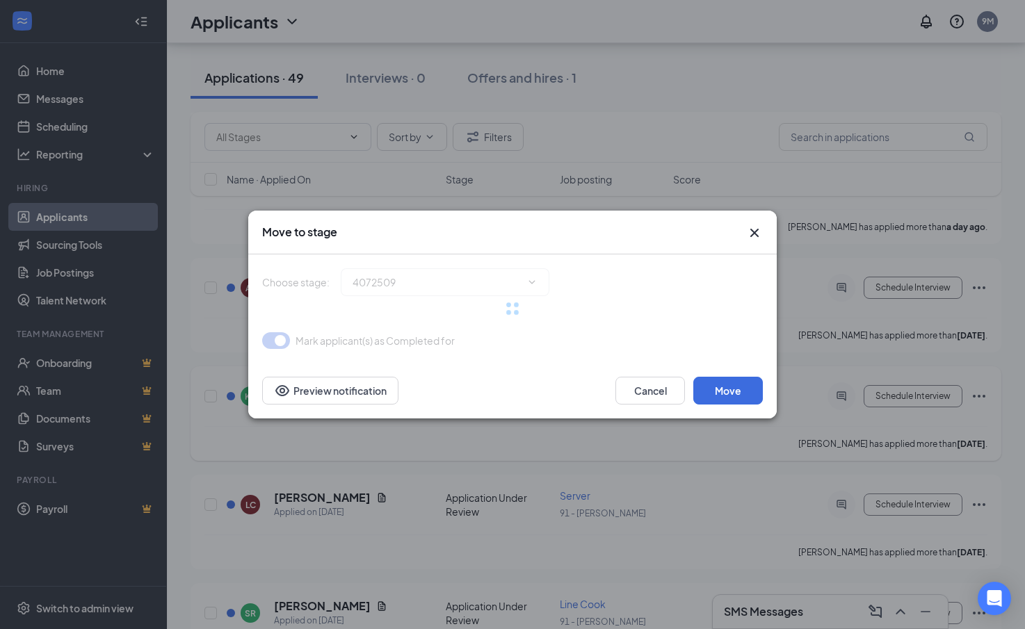 This screenshot has height=629, width=1025. Describe the element at coordinates (282, 391) in the screenshot. I see `svg: Eye` at that location.